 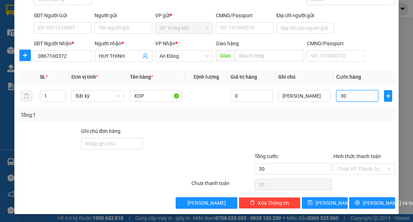 I want to click on div: SĐT Người Nhận, so click(x=62, y=43).